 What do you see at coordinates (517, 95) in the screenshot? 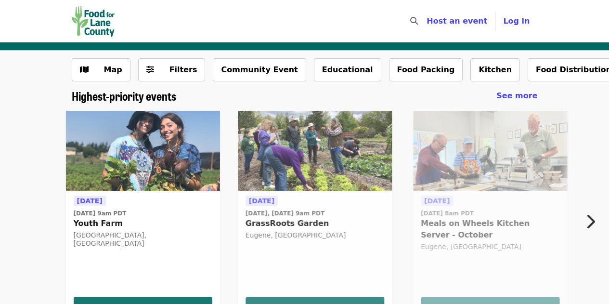
I see `span: See more` at bounding box center [517, 95].